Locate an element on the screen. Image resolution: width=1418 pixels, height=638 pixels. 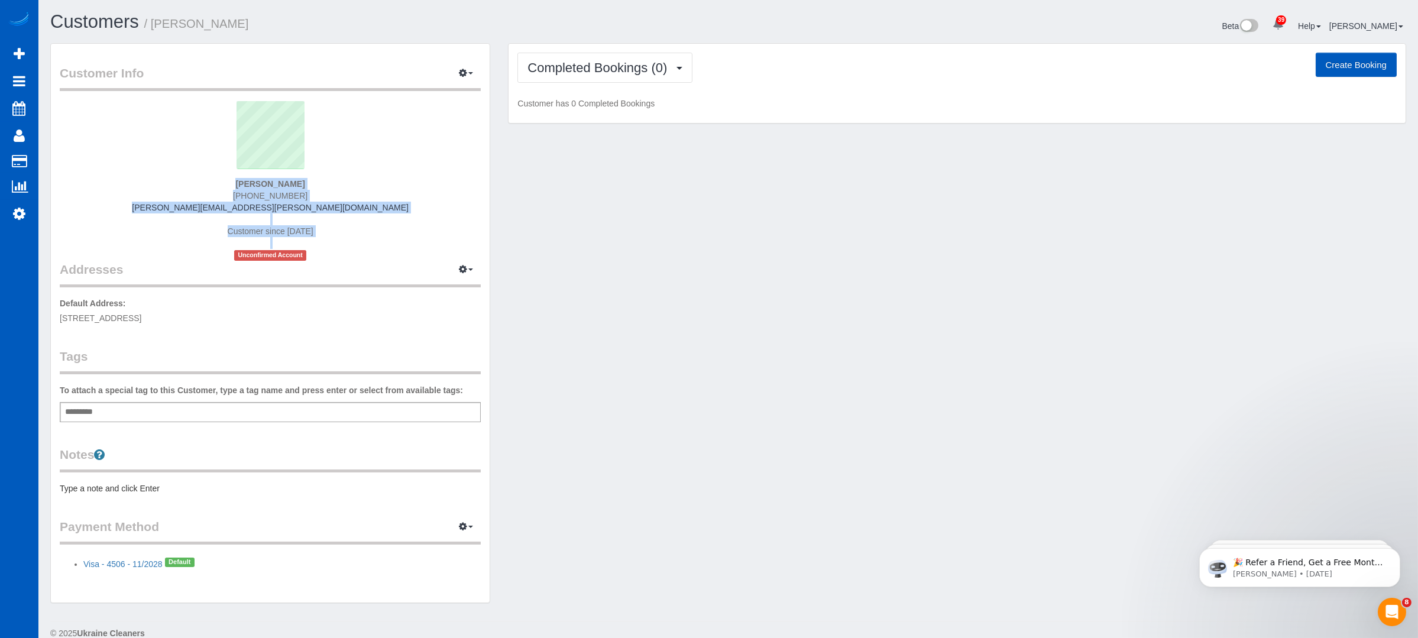
a: Automaid Logo is located at coordinates (19, 20).